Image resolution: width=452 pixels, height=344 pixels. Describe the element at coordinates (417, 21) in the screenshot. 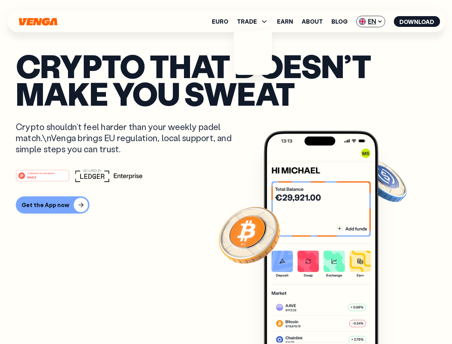

I see `button: Download` at that location.